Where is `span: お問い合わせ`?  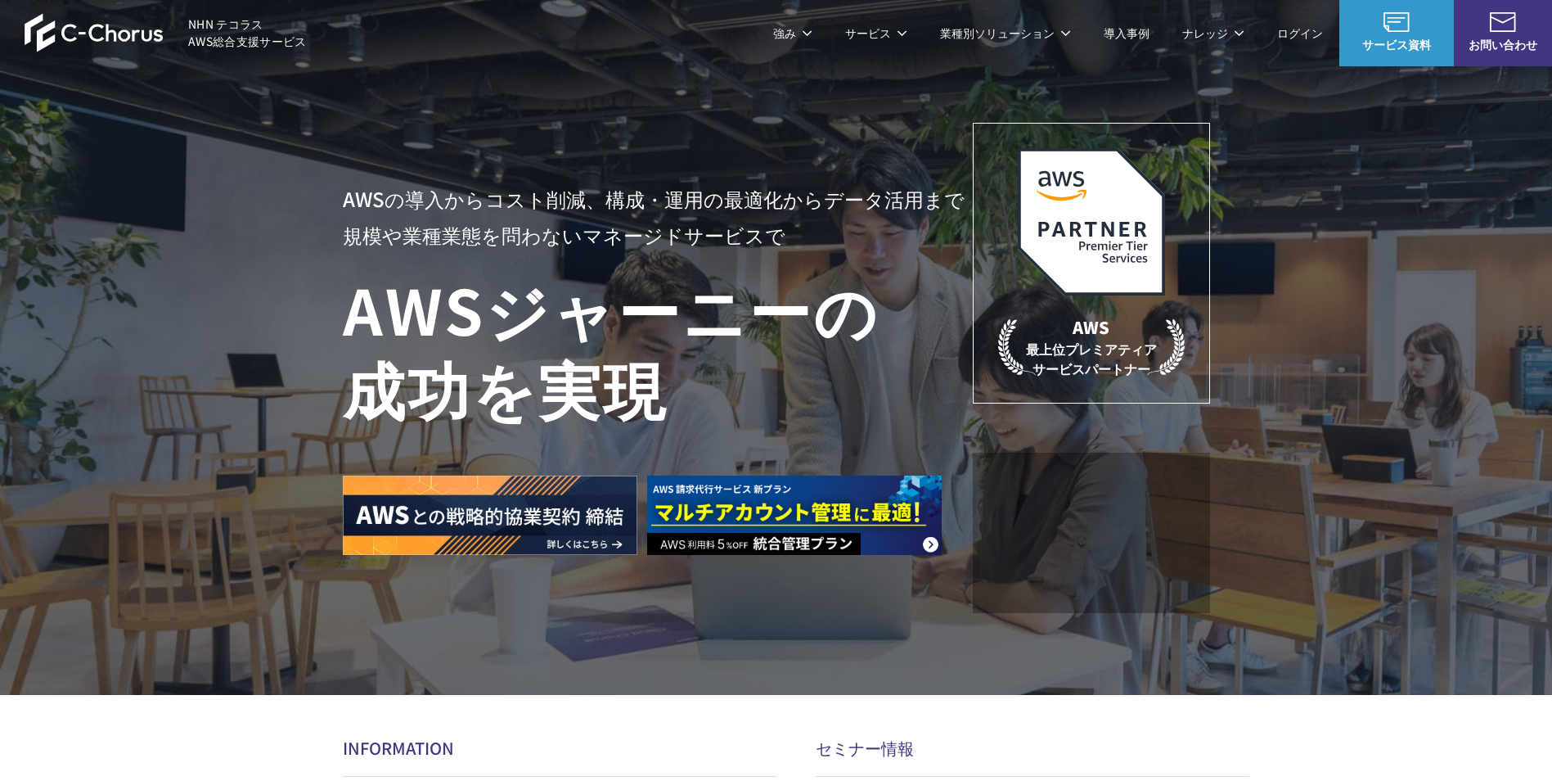 span: お問い合わせ is located at coordinates (1503, 44).